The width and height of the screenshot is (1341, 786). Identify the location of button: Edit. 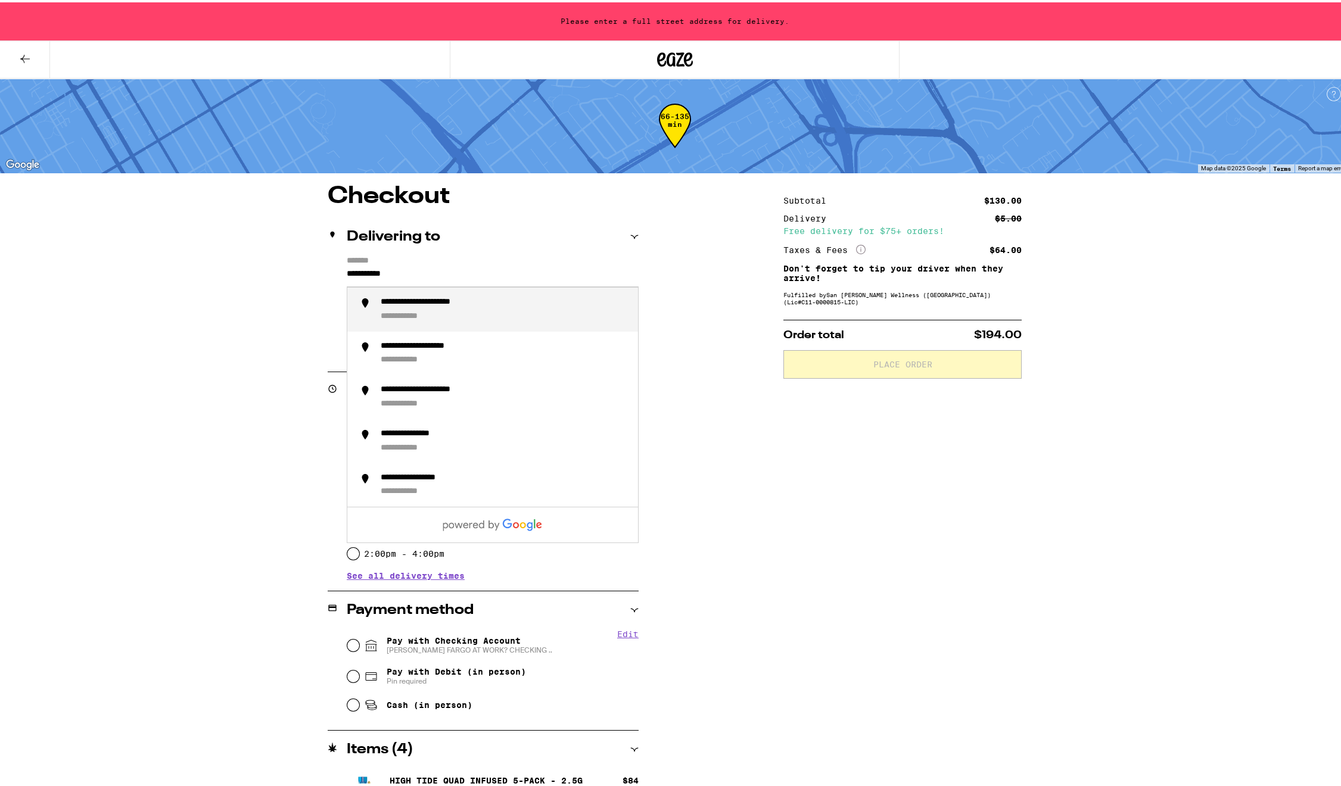
(628, 632).